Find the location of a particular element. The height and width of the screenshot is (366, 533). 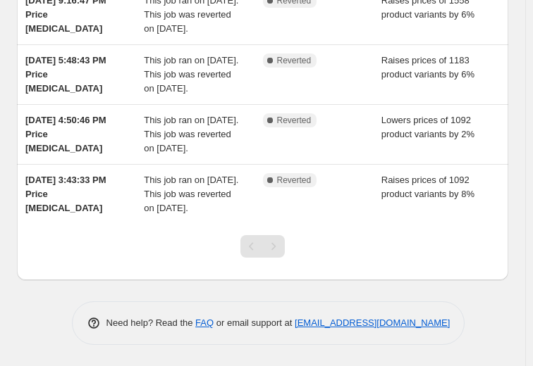

a: FAQ is located at coordinates (204, 323).